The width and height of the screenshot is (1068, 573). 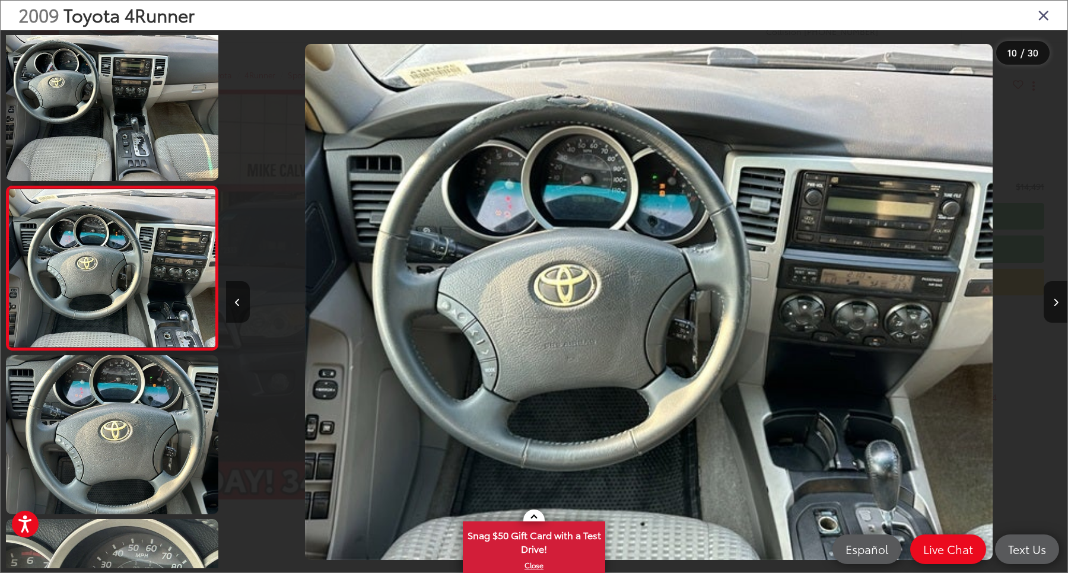 What do you see at coordinates (129, 14) in the screenshot?
I see `span: Toyota 4Runner` at bounding box center [129, 14].